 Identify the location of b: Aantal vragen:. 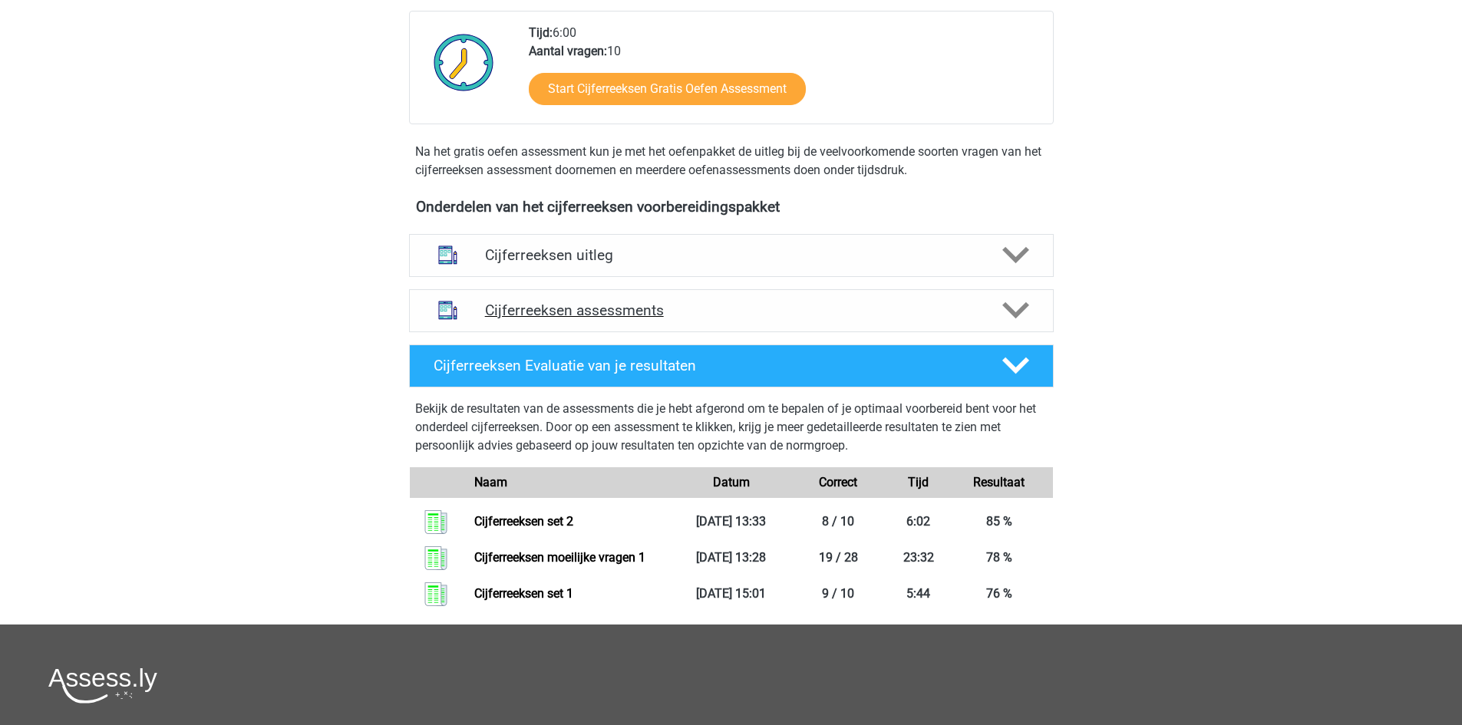
(568, 51).